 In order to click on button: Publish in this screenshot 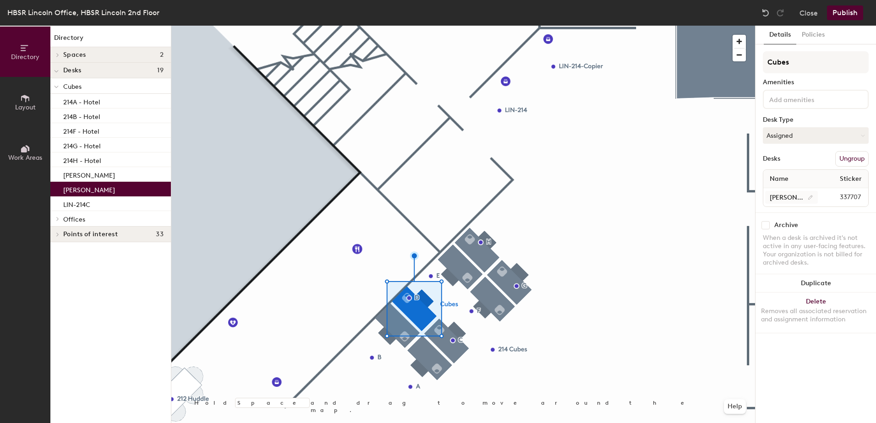, I will do `click(845, 13)`.